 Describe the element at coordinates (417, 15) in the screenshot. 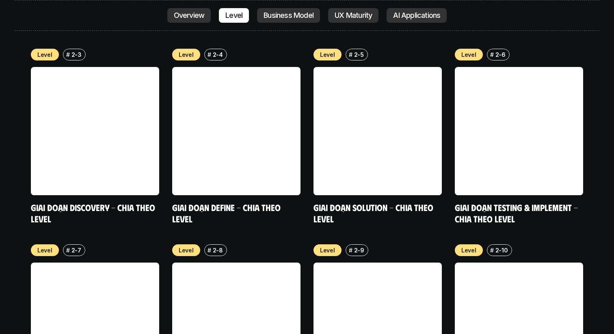

I see `p: AI Applications` at that location.